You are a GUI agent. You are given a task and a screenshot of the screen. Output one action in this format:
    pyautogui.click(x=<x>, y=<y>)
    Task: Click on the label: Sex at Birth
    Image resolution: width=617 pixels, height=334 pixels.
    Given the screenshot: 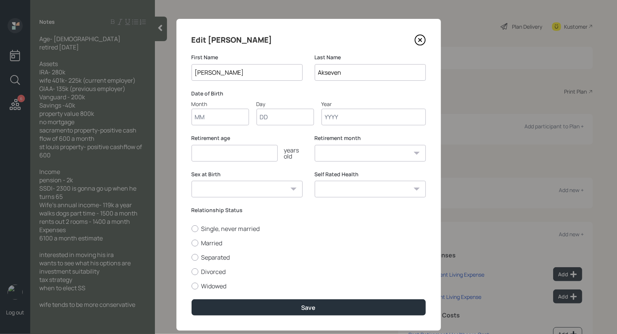 What is the action you would take?
    pyautogui.click(x=247, y=175)
    